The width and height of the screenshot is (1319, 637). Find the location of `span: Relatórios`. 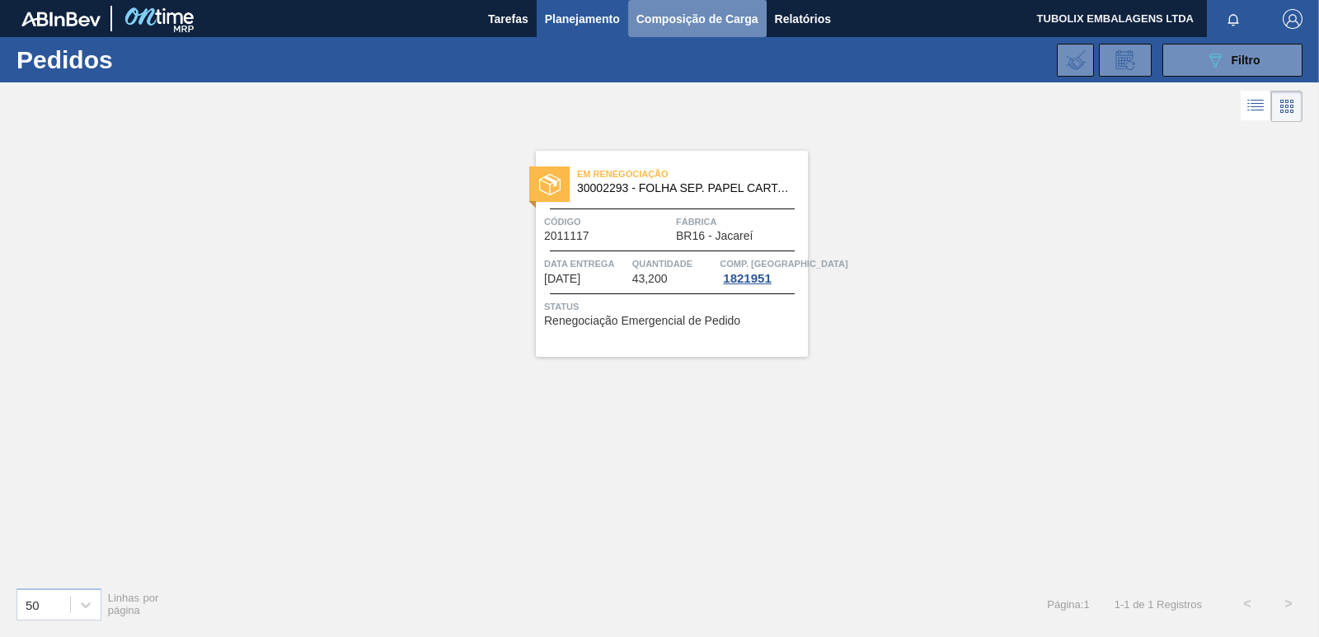

span: Relatórios is located at coordinates (803, 19).